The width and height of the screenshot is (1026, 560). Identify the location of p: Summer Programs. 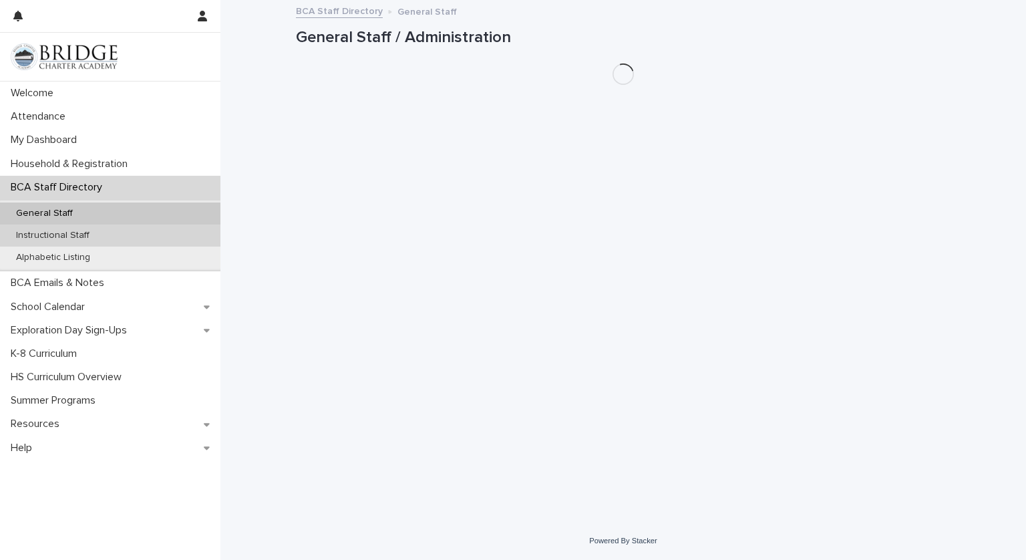
(55, 400).